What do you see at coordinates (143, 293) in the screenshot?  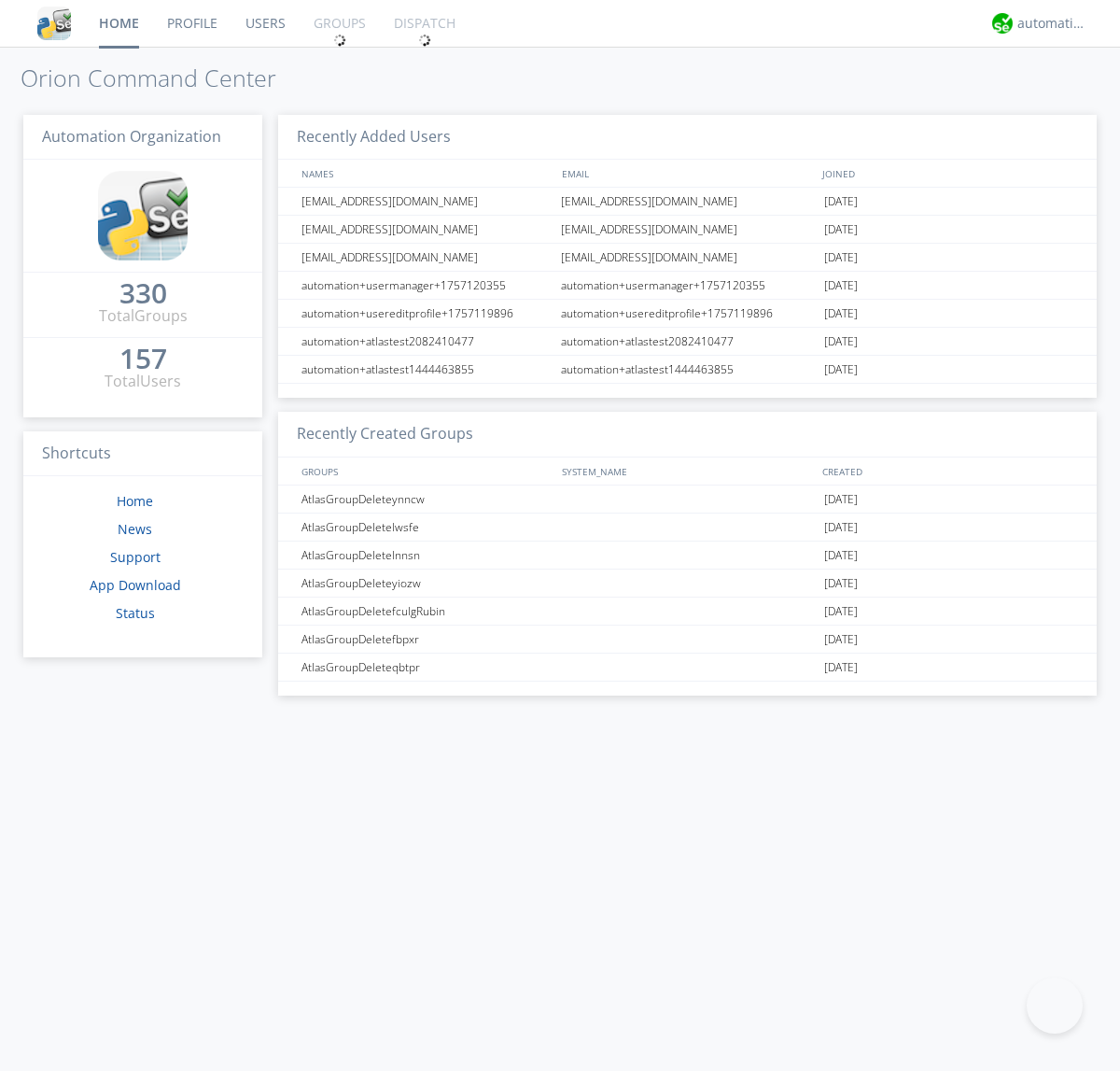 I see `div: 330` at bounding box center [143, 293].